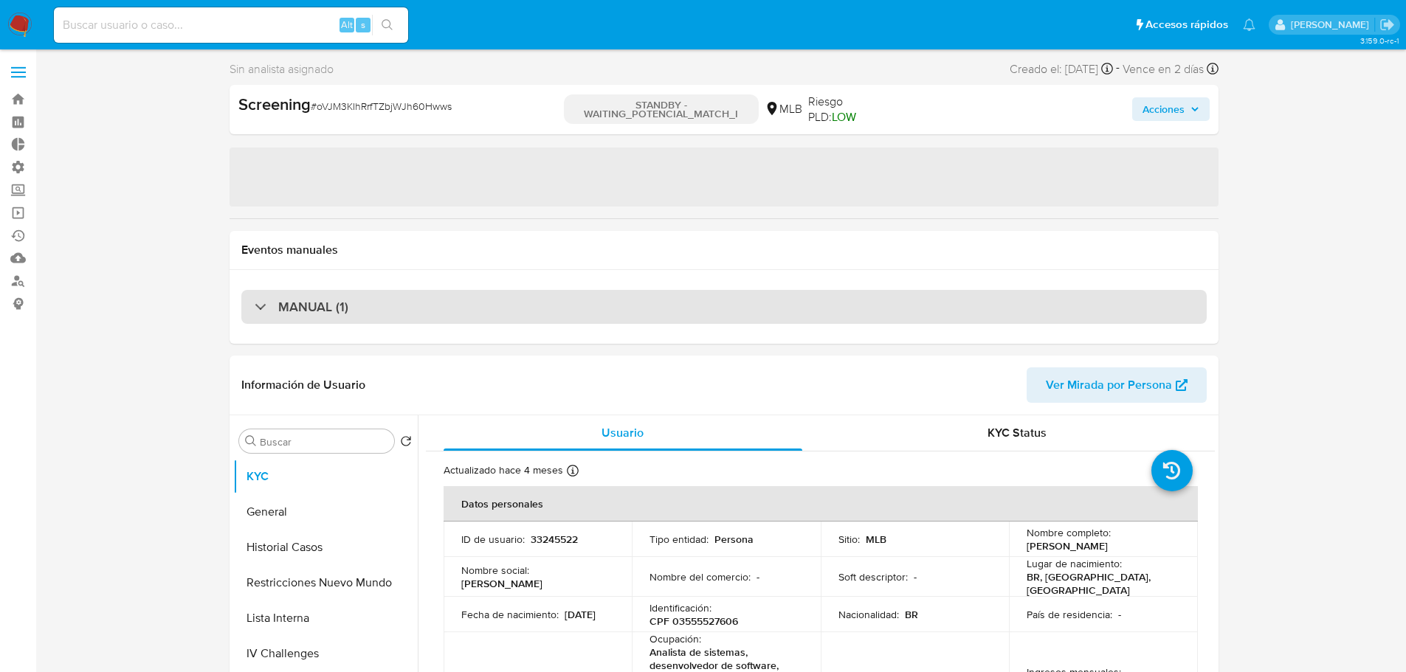 The width and height of the screenshot is (1406, 672). Describe the element at coordinates (363, 24) in the screenshot. I see `span: s` at that location.